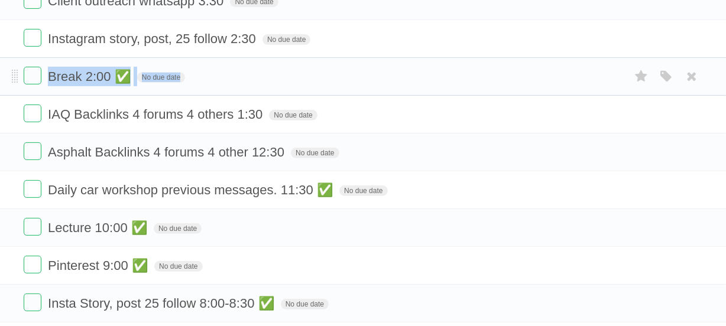 This screenshot has height=326, width=726. What do you see at coordinates (90, 76) in the screenshot?
I see `span: Break 2:00 ✅` at bounding box center [90, 76].